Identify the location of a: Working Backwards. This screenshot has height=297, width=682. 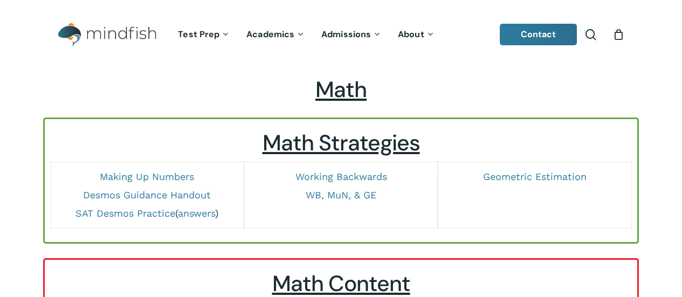
(341, 176).